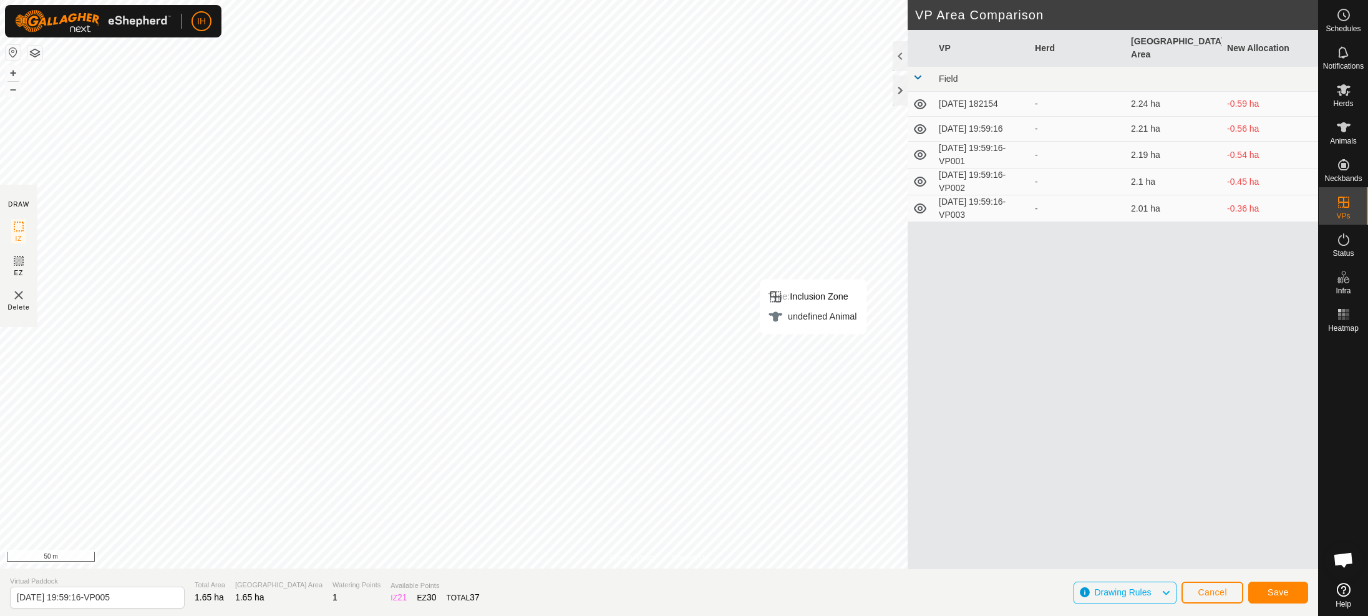  Describe the element at coordinates (432, 597) in the screenshot. I see `span: 30` at that location.